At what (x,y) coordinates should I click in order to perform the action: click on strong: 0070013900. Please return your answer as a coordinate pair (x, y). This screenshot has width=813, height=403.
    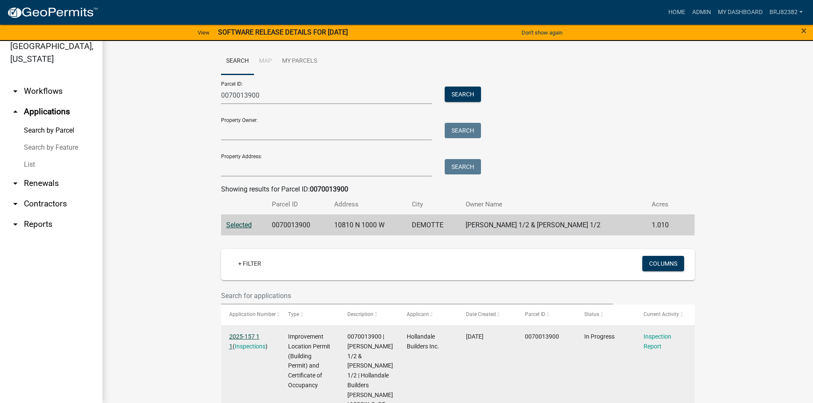
    Looking at the image, I should click on (329, 189).